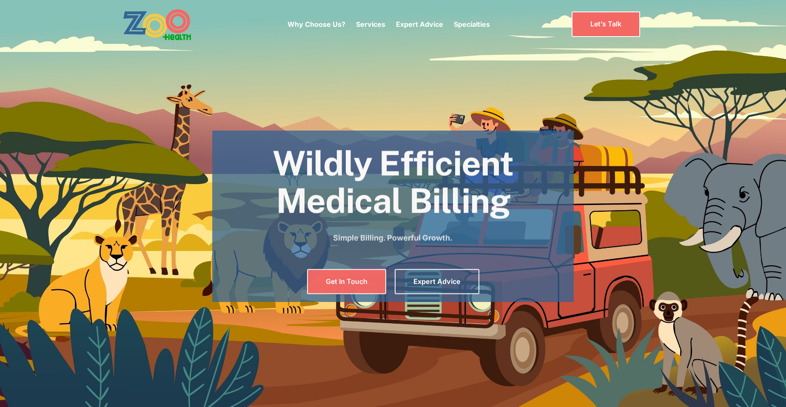 This screenshot has height=407, width=786. I want to click on p: Services, so click(370, 24).